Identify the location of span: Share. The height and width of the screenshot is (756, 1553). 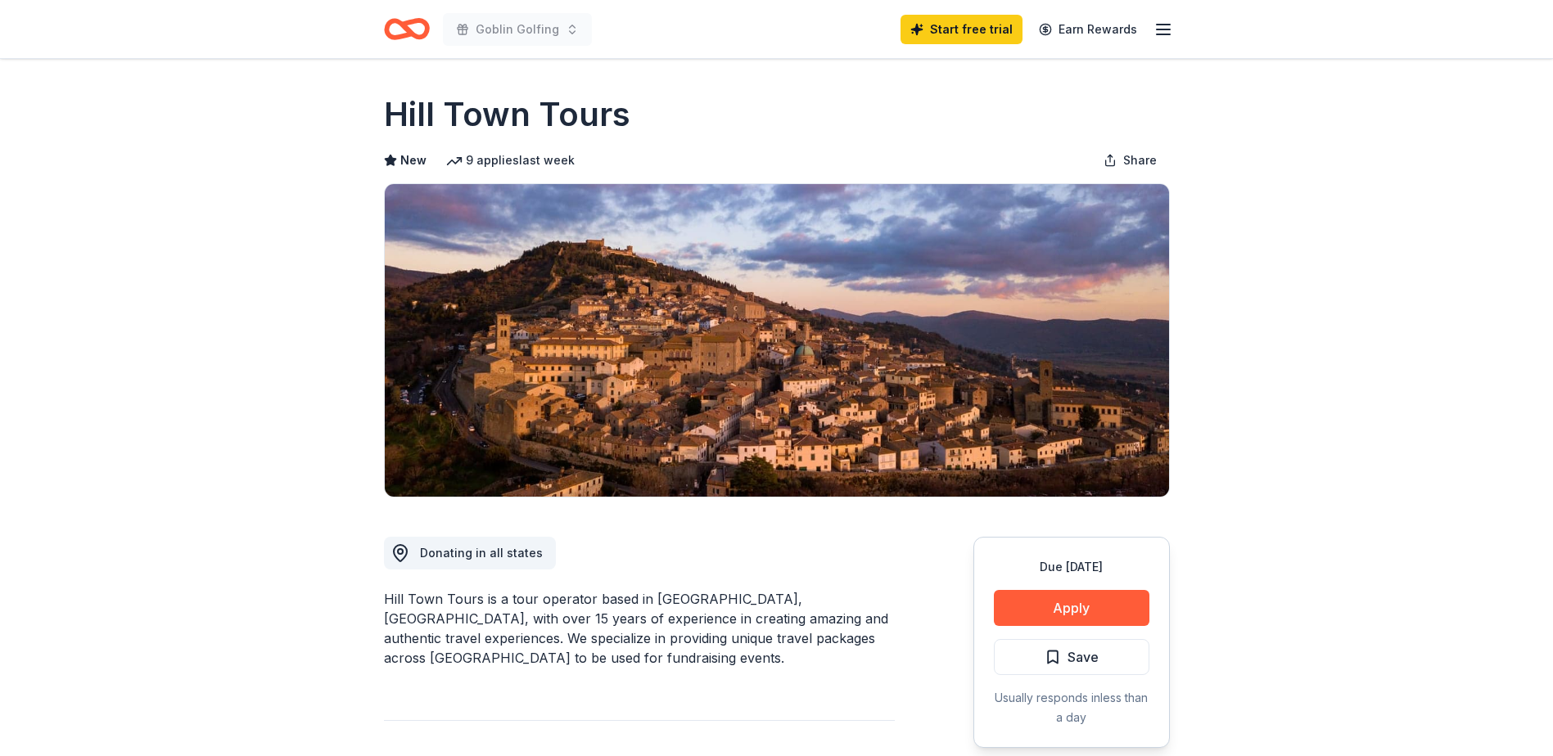
(1140, 160).